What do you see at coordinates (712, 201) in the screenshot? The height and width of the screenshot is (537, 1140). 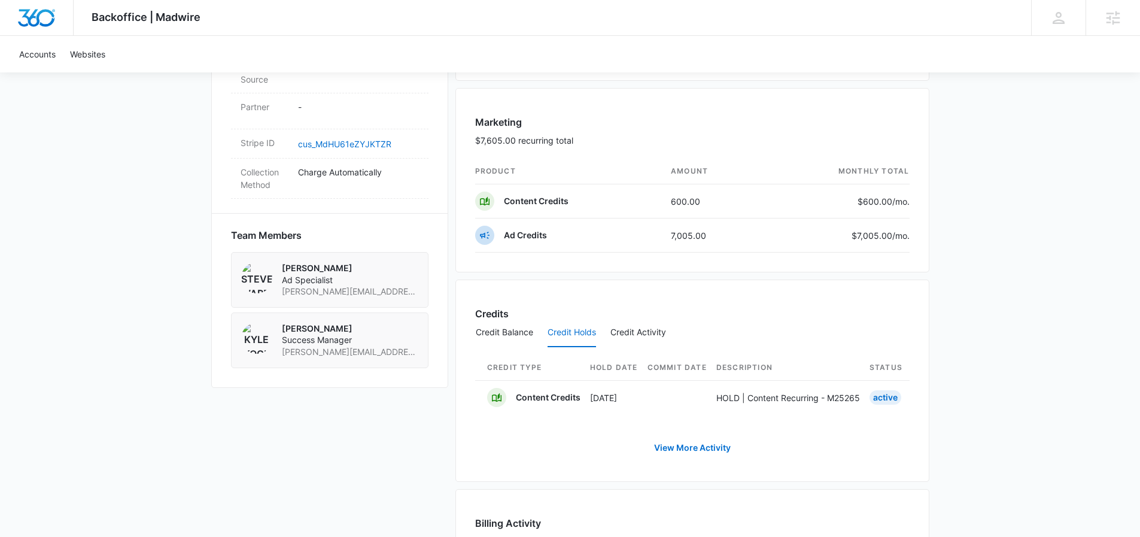 I see `td: 600.00` at bounding box center [712, 201].